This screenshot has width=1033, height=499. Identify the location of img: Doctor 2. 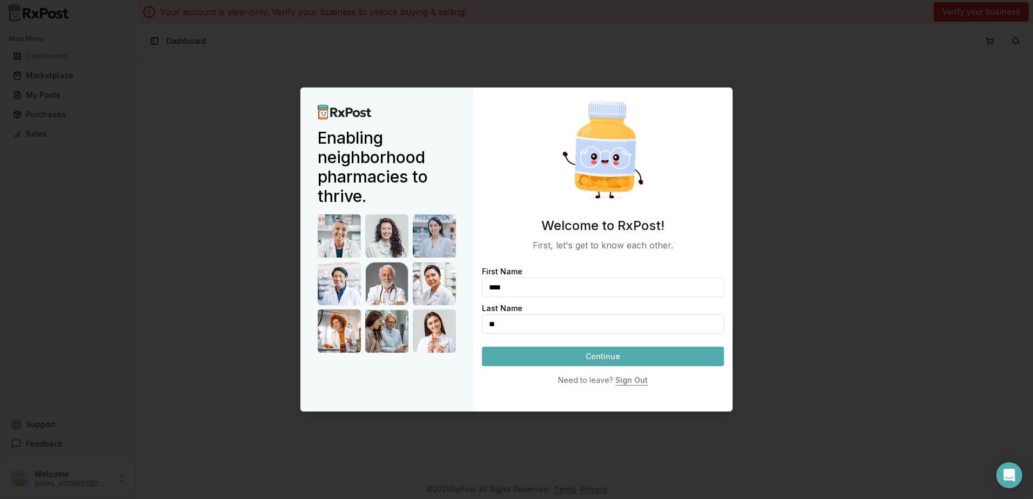
(387, 236).